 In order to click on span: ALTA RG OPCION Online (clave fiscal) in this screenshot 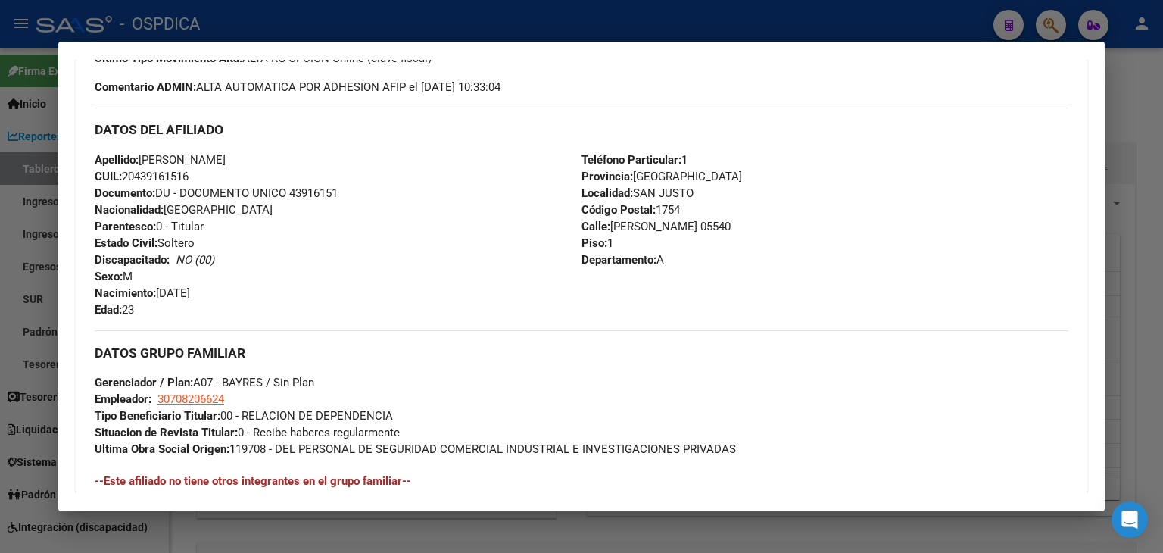, I will do `click(263, 58)`.